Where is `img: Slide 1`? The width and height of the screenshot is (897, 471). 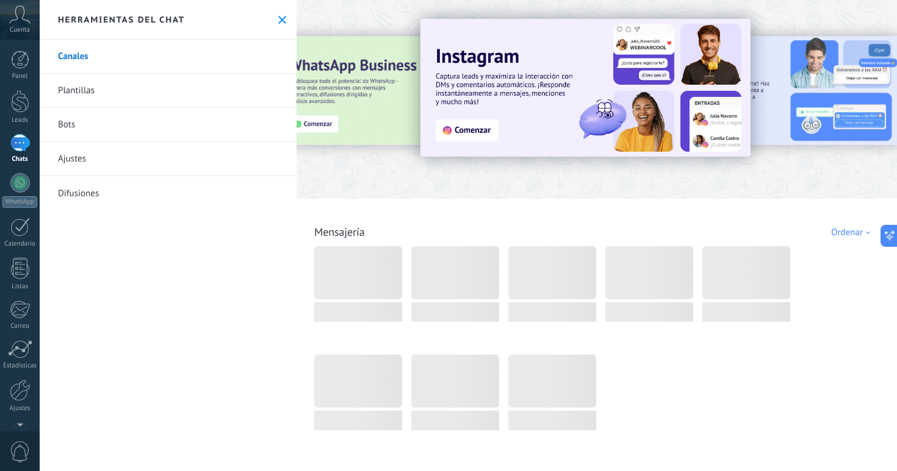
img: Slide 1 is located at coordinates (585, 88).